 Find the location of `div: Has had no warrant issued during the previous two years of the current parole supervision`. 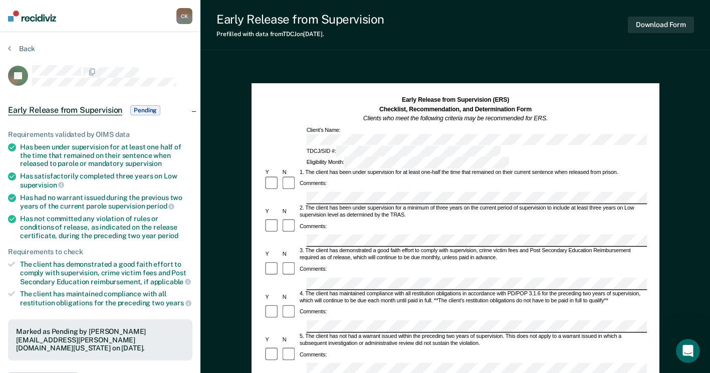

div: Has had no warrant issued during the previous two years of the current parole supervision is located at coordinates (106, 202).